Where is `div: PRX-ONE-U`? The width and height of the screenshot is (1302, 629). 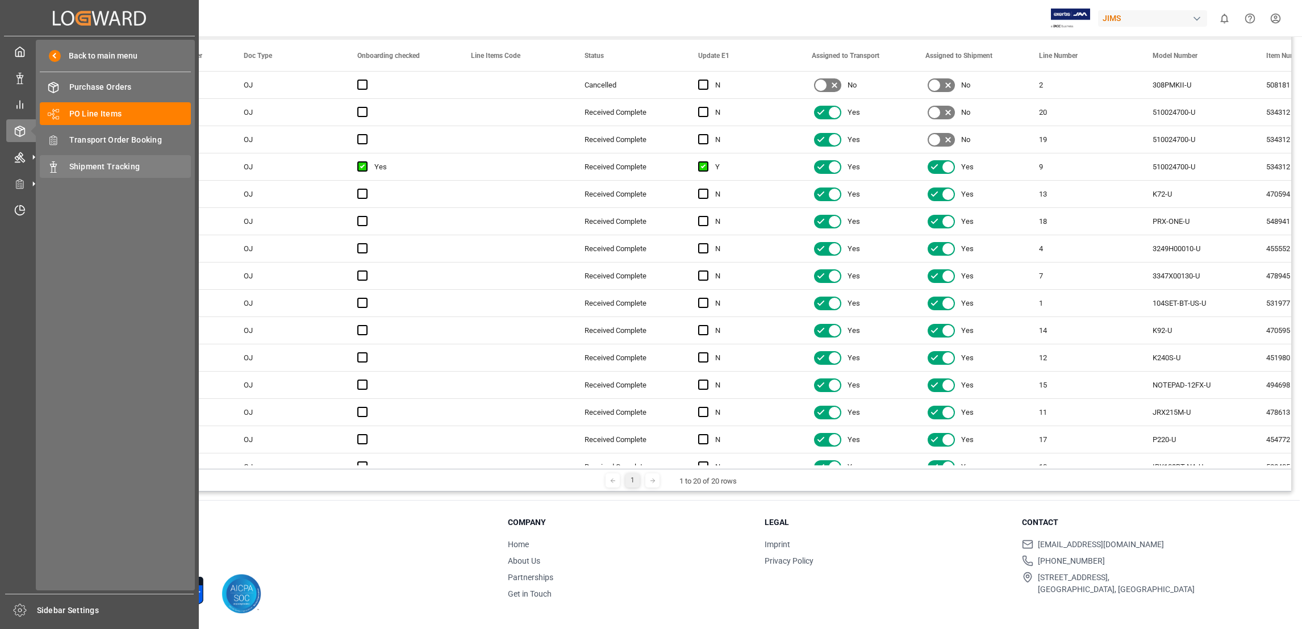
div: PRX-ONE-U is located at coordinates (1196, 221).